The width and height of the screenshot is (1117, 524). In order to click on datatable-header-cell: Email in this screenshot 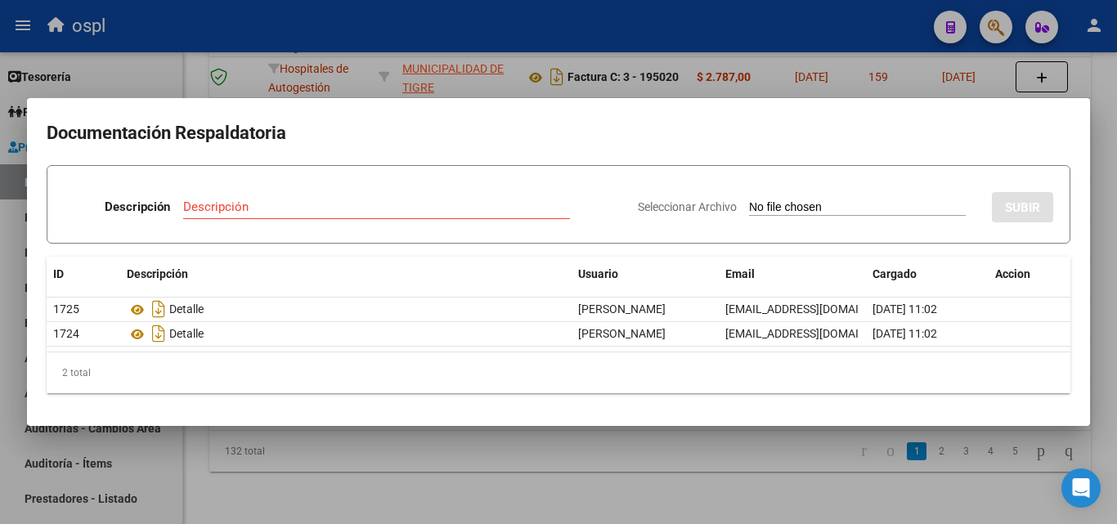, I will do `click(792, 274)`.